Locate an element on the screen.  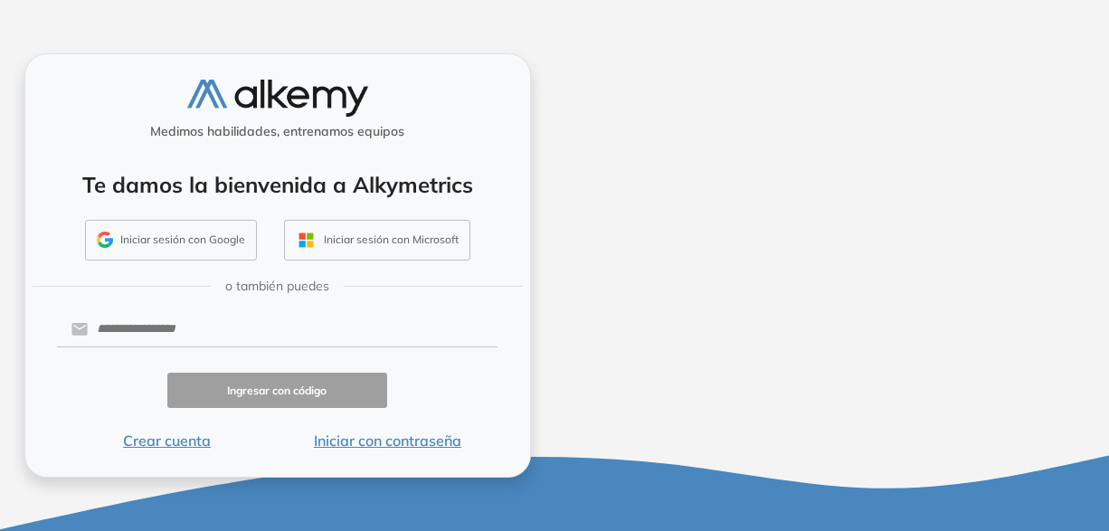
button: Iniciar sesión con Microsoft is located at coordinates (377, 241).